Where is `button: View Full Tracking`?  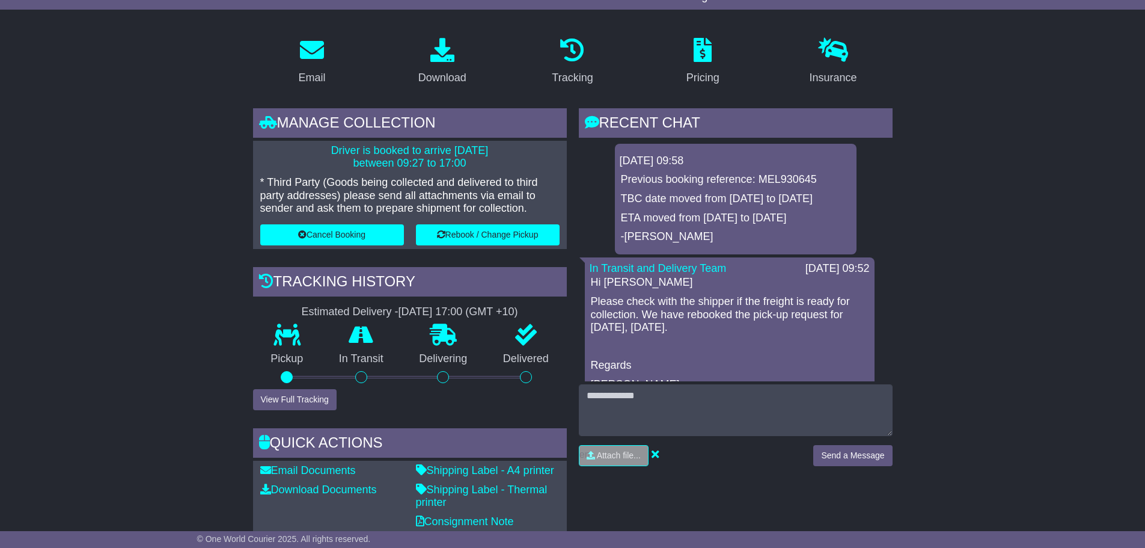
button: View Full Tracking is located at coordinates (295, 399).